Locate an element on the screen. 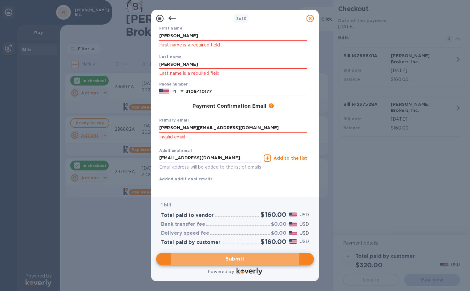 This screenshot has height=291, width=470. input: Enter additional email is located at coordinates (210, 158).